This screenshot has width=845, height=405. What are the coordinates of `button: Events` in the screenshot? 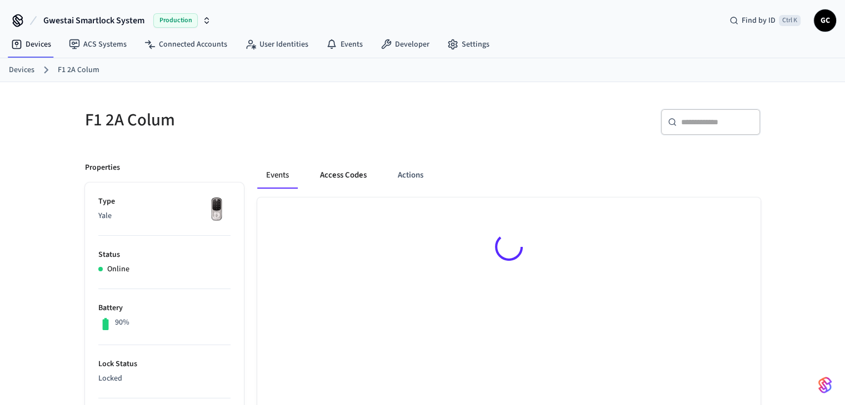 It's located at (277, 176).